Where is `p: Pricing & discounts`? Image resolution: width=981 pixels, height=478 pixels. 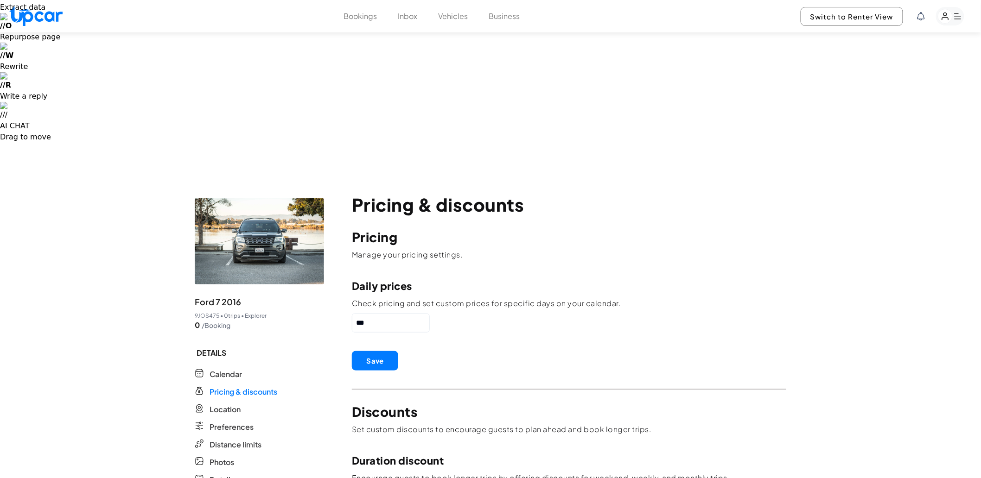 p: Pricing & discounts is located at coordinates (569, 205).